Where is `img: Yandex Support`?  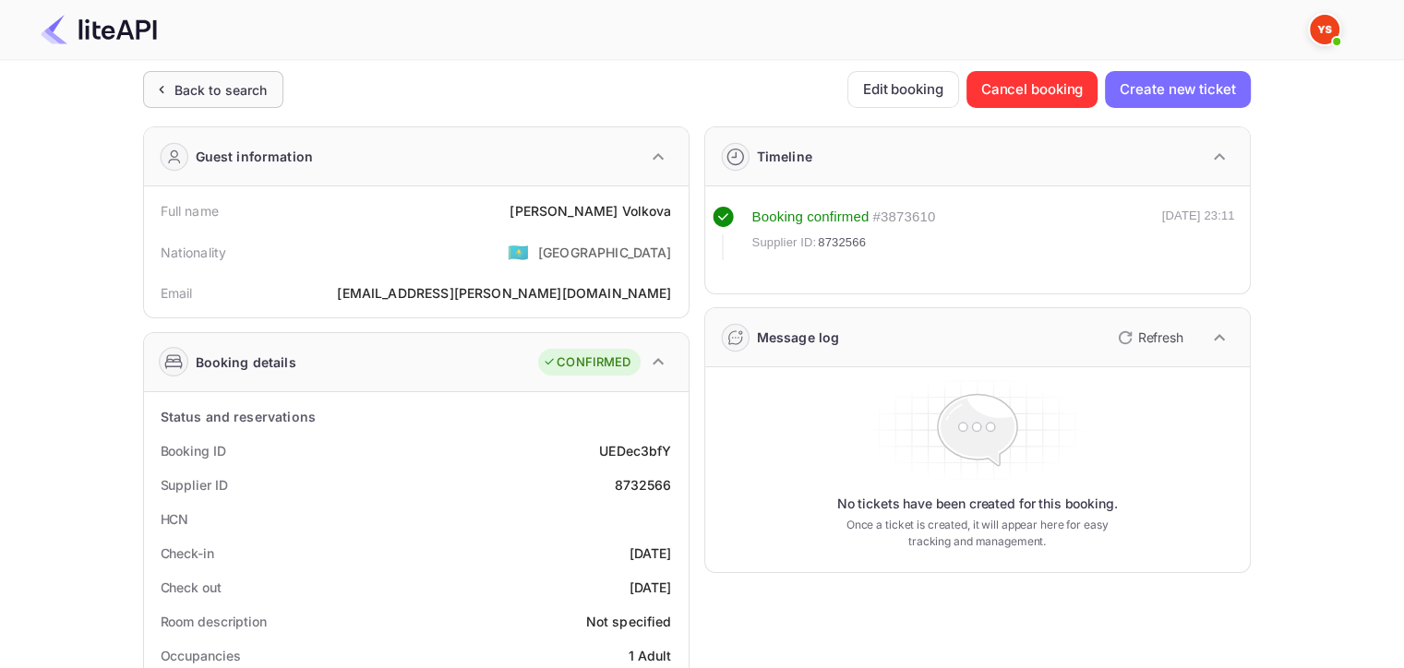 img: Yandex Support is located at coordinates (1325, 30).